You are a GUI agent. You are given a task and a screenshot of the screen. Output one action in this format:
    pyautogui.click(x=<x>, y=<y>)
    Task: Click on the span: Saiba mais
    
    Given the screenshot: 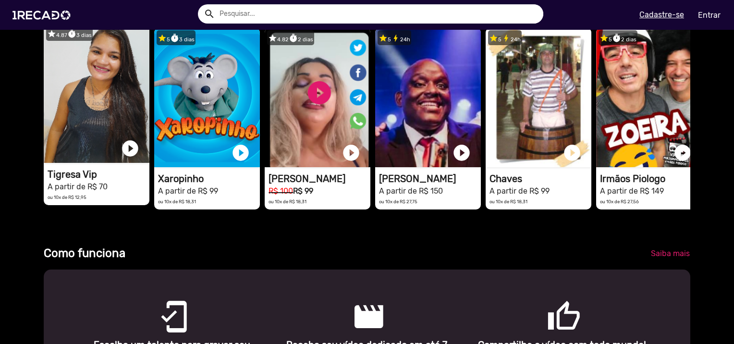 What is the action you would take?
    pyautogui.click(x=670, y=253)
    